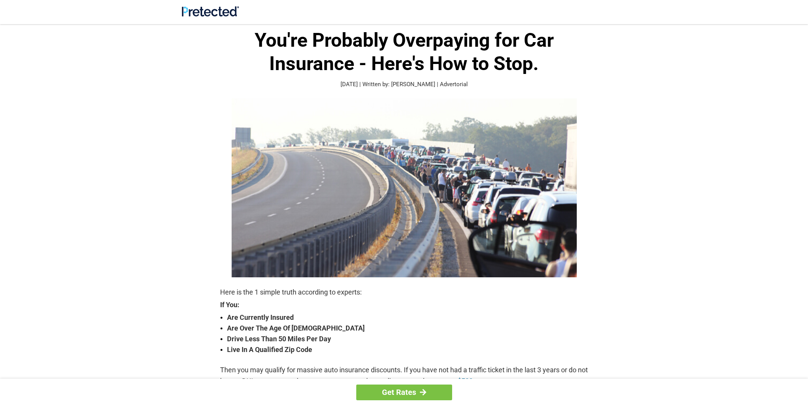 Image resolution: width=808 pixels, height=406 pixels. I want to click on strong: Live In A Qualified Zip Code, so click(408, 350).